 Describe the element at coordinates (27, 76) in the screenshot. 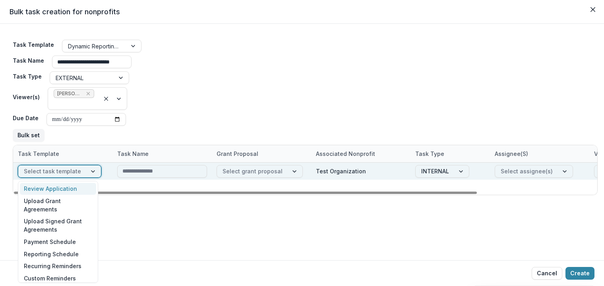

I see `label: Task Type` at that location.